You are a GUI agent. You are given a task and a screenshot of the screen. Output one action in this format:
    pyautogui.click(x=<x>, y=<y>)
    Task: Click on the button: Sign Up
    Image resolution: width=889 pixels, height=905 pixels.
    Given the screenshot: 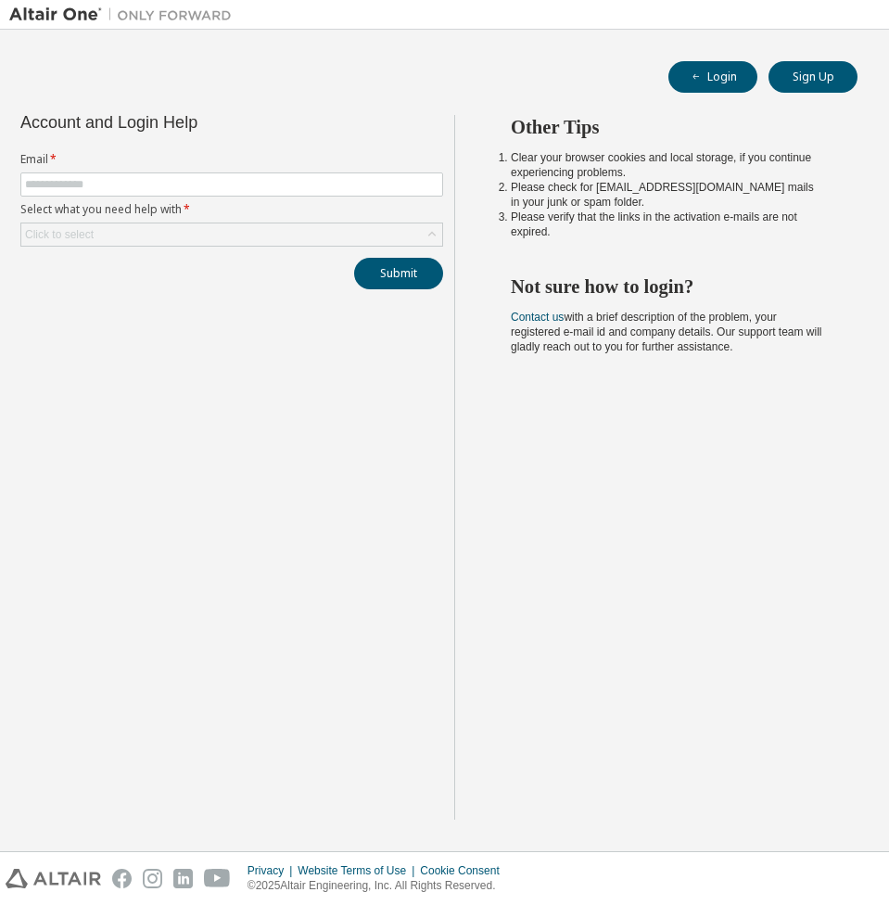 What is the action you would take?
    pyautogui.click(x=813, y=77)
    